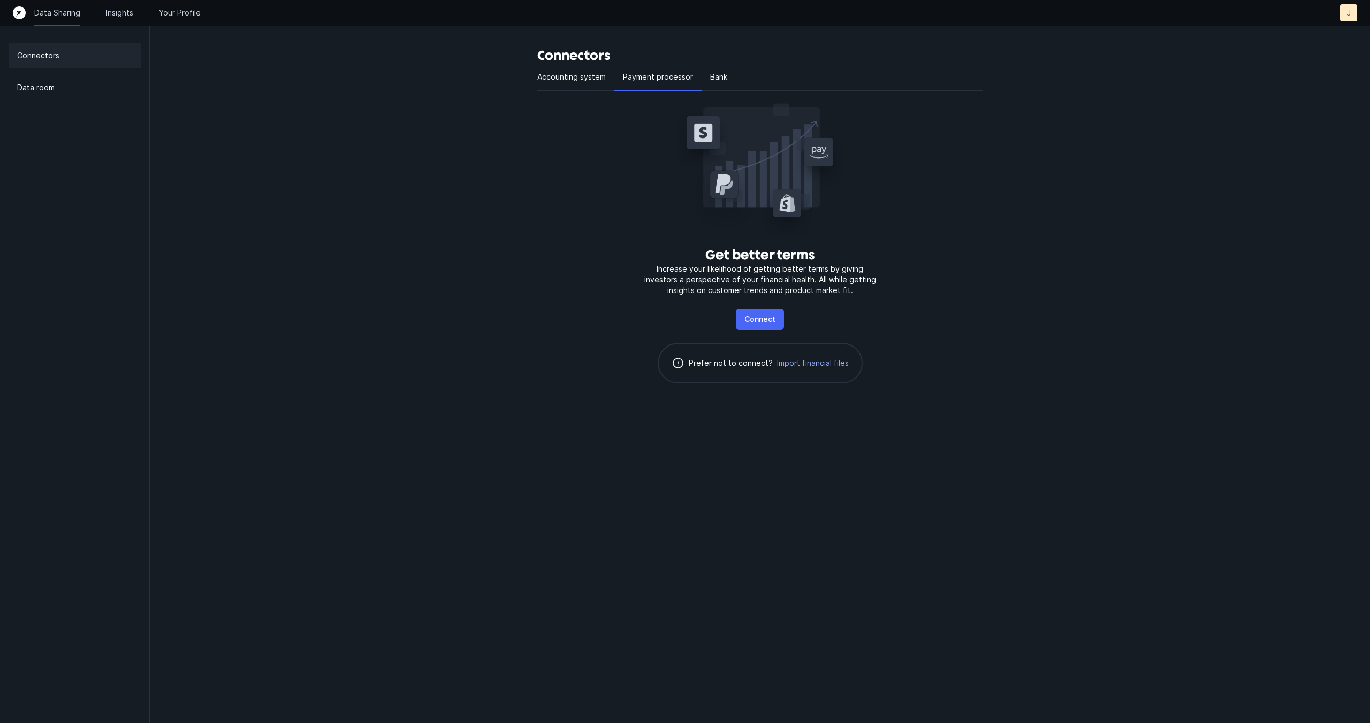 Image resolution: width=1370 pixels, height=723 pixels. I want to click on a: Your Profile, so click(180, 13).